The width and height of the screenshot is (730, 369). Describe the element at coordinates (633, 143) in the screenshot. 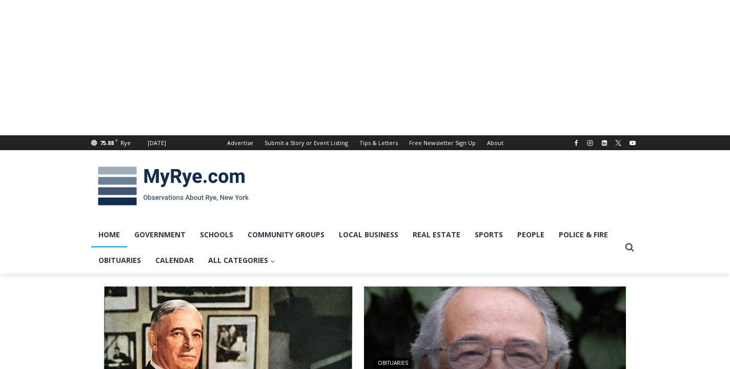

I see `a: YouTube` at that location.